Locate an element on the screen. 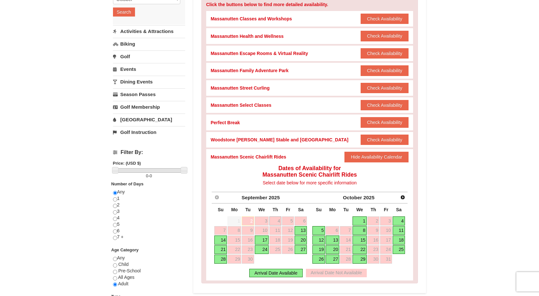  a: 28 is located at coordinates (346, 259).